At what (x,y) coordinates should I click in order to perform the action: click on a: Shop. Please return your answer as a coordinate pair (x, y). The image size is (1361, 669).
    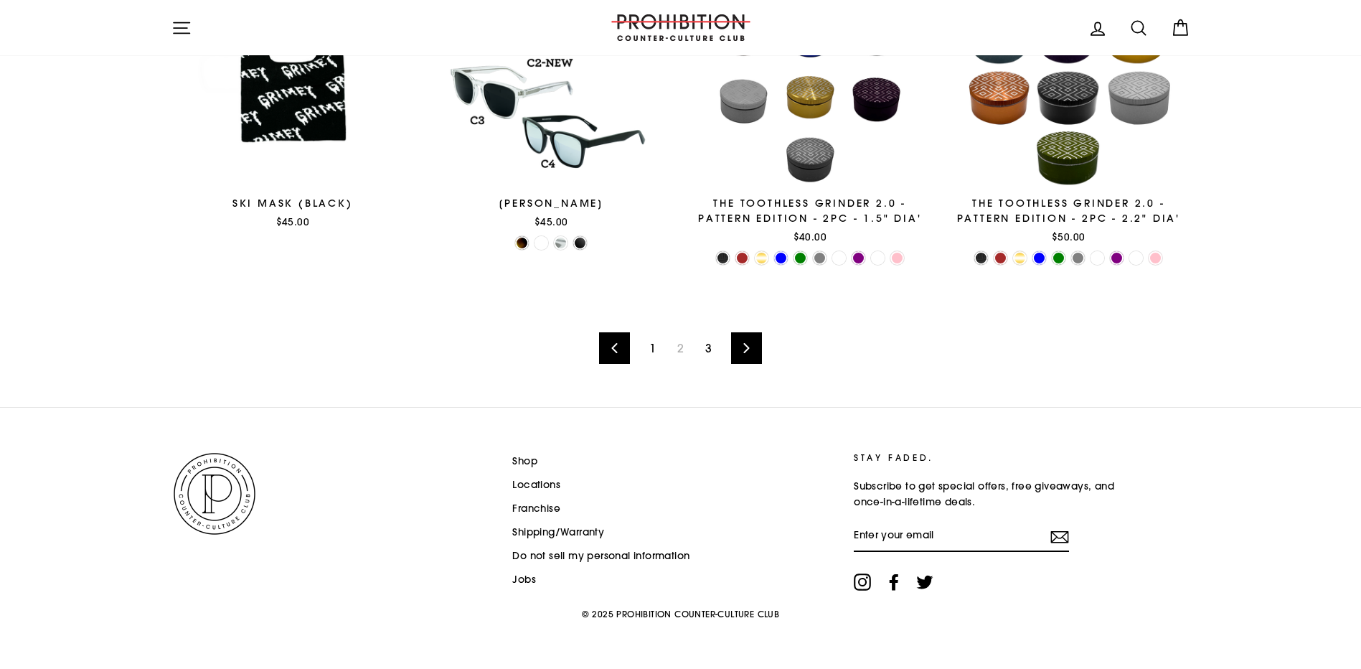
    Looking at the image, I should click on (524, 461).